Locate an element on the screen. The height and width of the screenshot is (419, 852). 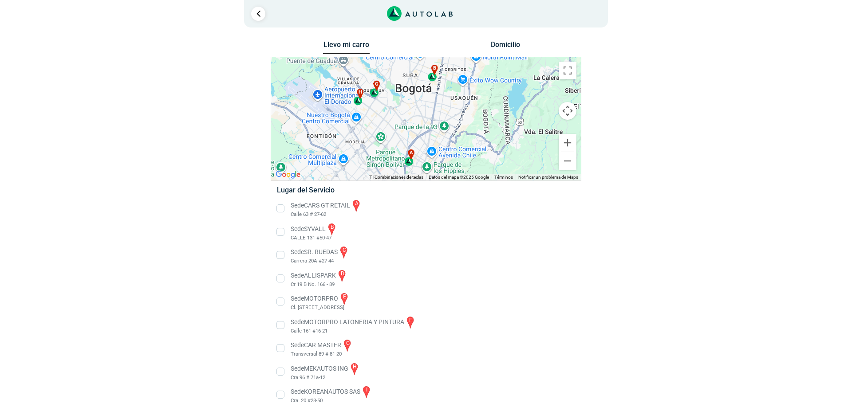
h5: Lugar del Servicio is located at coordinates (425, 190).